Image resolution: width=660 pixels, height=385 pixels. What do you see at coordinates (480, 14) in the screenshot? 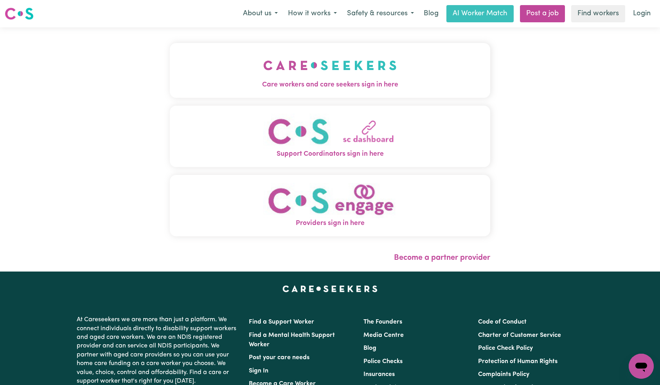
I see `a: AI Worker Match` at bounding box center [480, 14].